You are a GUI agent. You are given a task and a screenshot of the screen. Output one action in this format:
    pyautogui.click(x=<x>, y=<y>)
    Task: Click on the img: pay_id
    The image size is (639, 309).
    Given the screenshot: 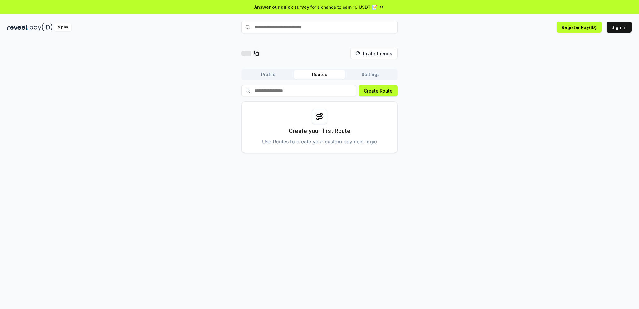 What is the action you would take?
    pyautogui.click(x=41, y=27)
    